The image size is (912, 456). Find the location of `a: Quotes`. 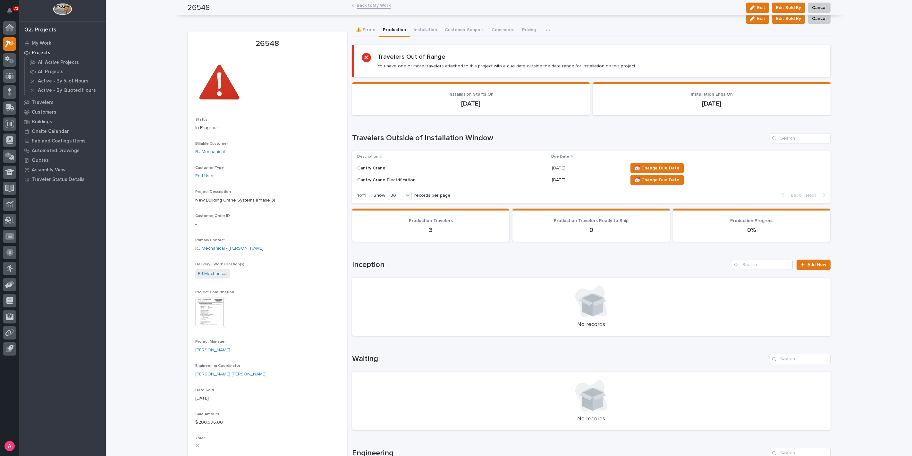

a: Quotes is located at coordinates (63, 160).